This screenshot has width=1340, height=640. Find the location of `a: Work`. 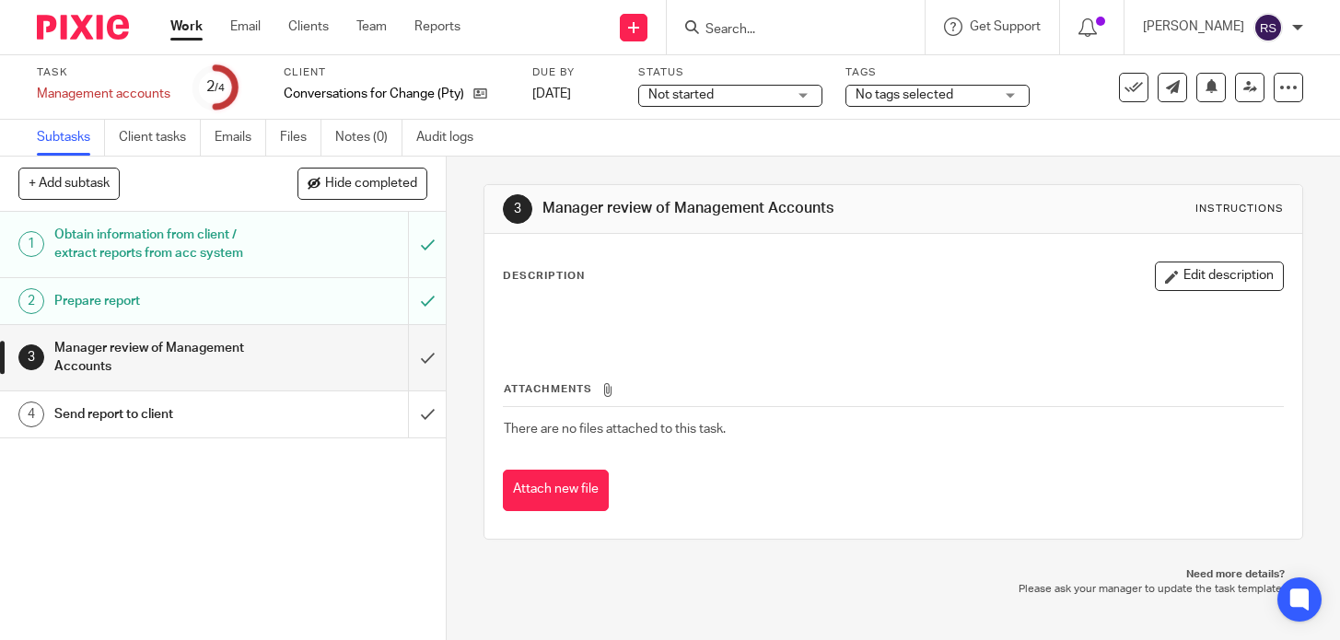

a: Work is located at coordinates (186, 27).